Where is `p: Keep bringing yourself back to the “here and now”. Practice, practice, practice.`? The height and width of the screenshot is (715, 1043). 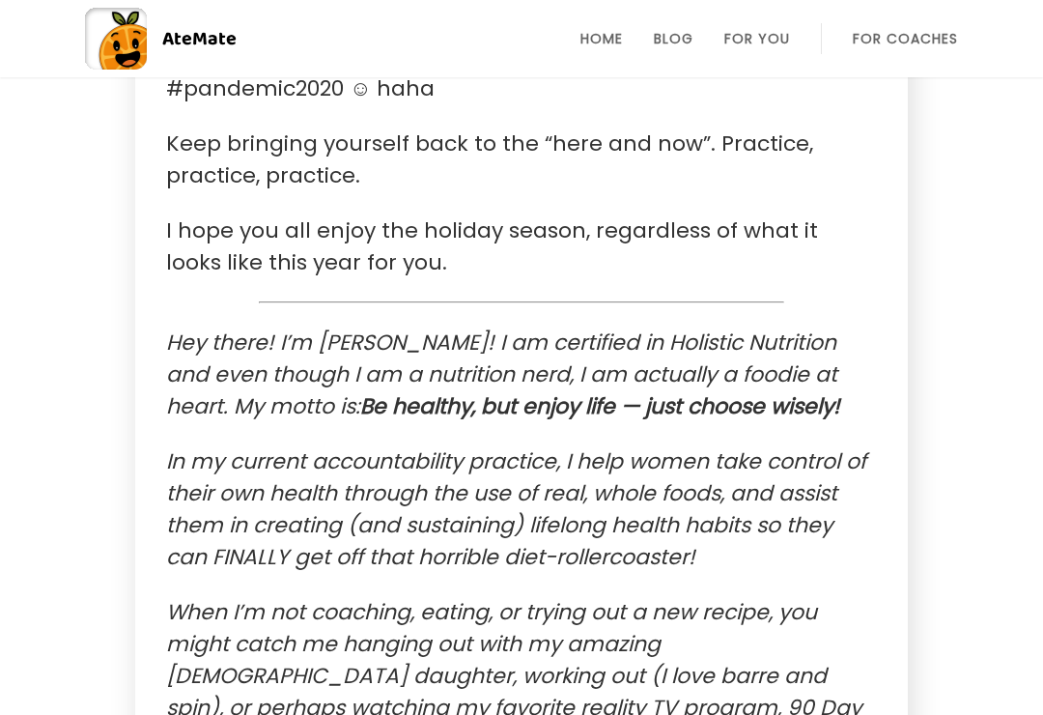 p: Keep bringing yourself back to the “here and now”. Practice, practice, practice. is located at coordinates (521, 159).